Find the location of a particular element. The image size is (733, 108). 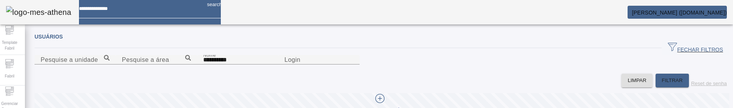

label: Reset de senha is located at coordinates (709, 84).